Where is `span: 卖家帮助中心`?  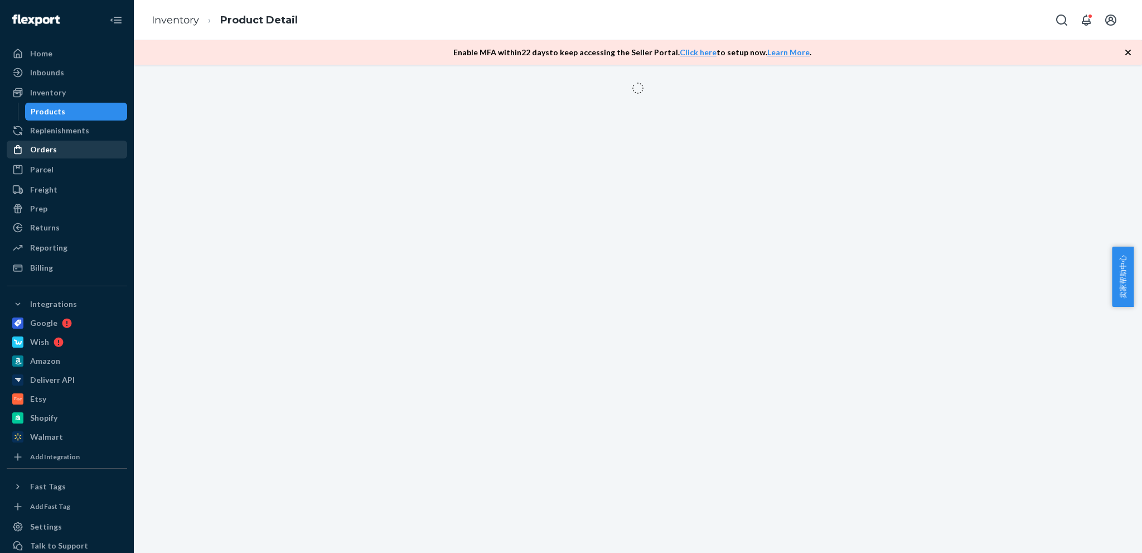
span: 卖家帮助中心 is located at coordinates (1123, 277).